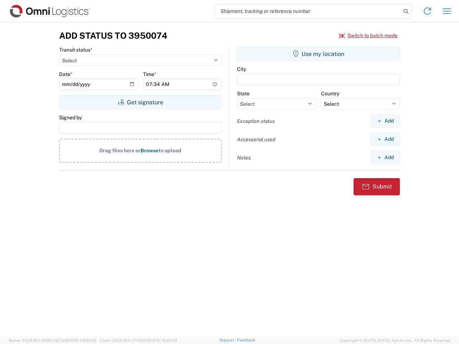 The image size is (459, 344). I want to click on span: Drag files here or, so click(120, 151).